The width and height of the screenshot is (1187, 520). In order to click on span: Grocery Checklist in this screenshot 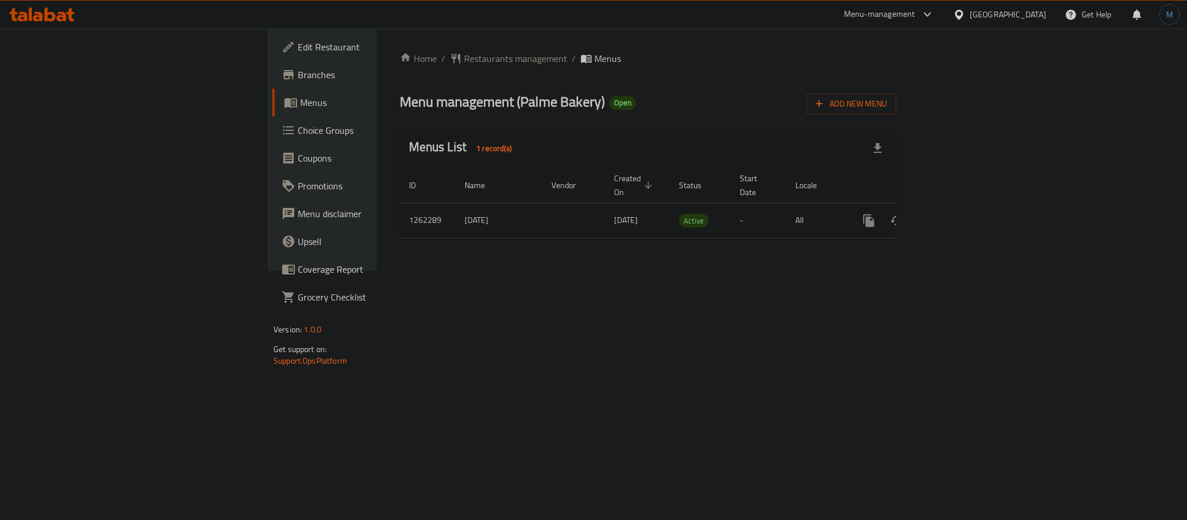, I will do `click(377, 297)`.